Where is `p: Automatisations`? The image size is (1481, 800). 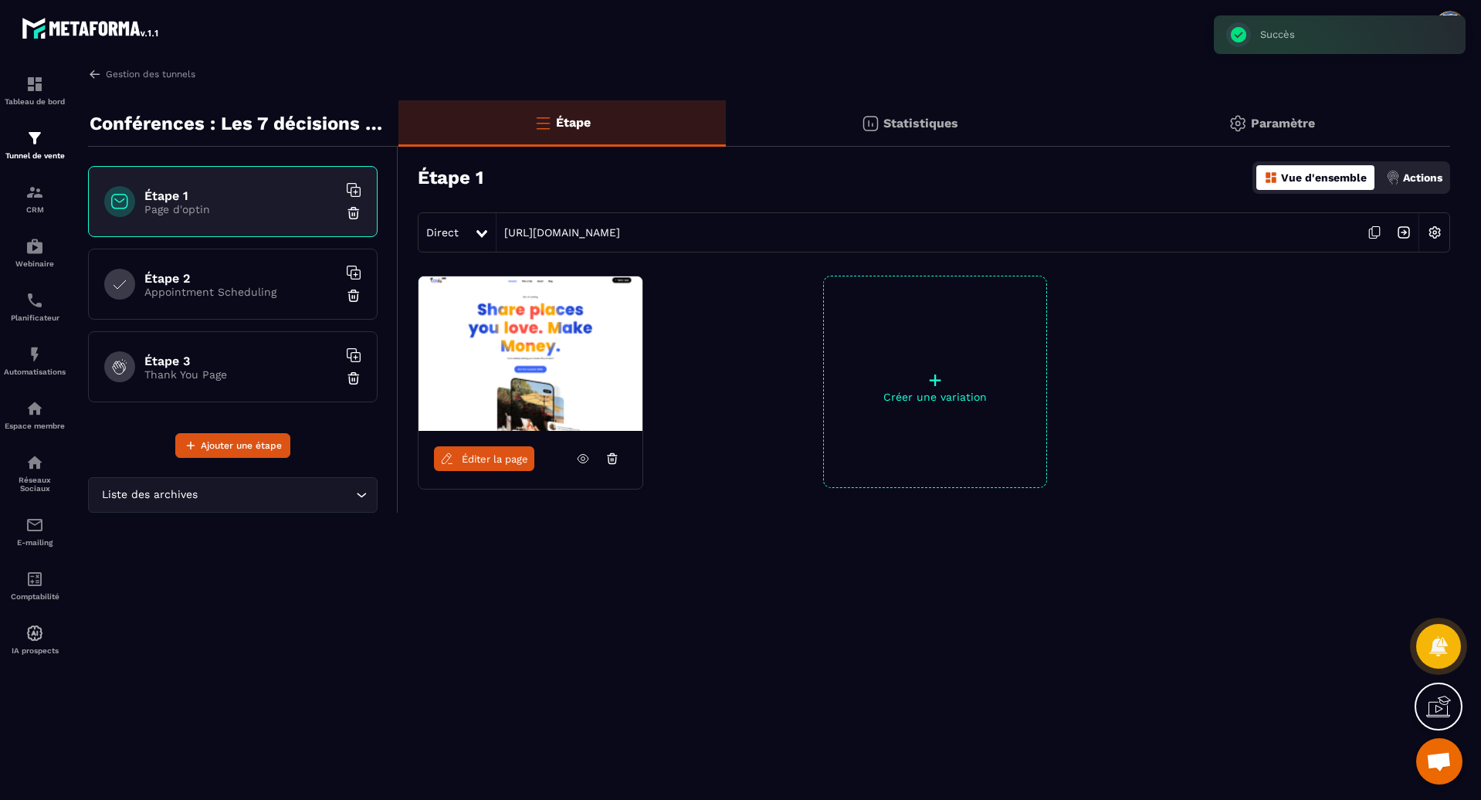
p: Automatisations is located at coordinates (35, 372).